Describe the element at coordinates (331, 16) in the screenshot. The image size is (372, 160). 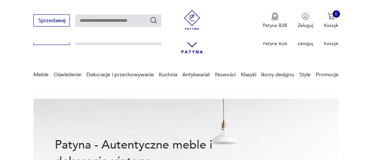
I see `img: Ikona koszyka` at that location.